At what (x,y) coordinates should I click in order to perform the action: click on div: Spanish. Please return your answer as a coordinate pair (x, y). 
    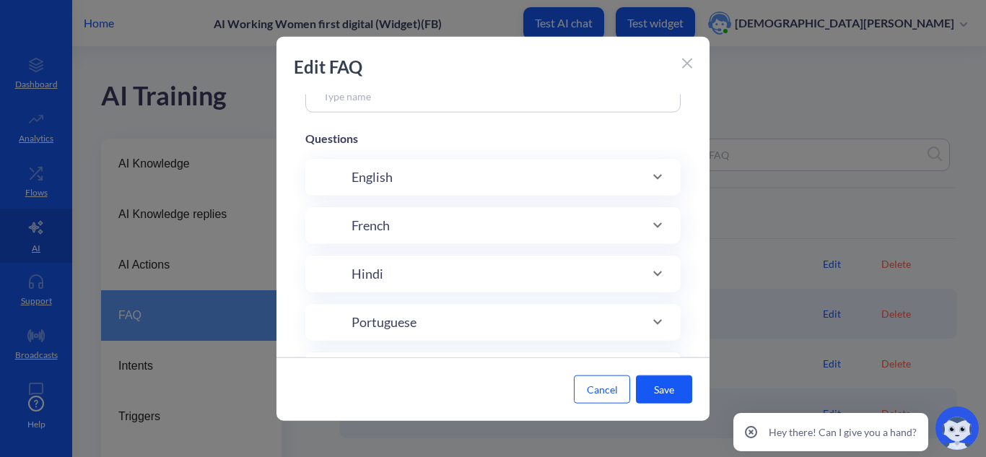
    Looking at the image, I should click on (493, 370).